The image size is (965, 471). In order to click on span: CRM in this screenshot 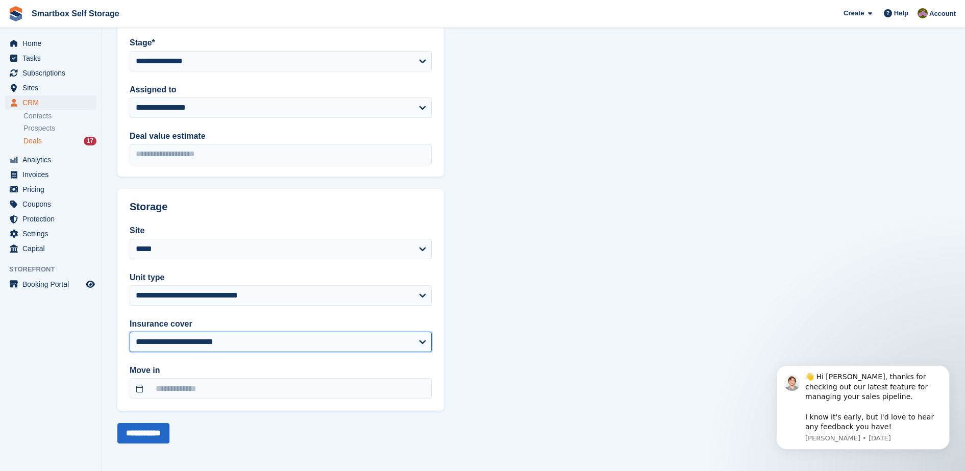, I will do `click(53, 103)`.